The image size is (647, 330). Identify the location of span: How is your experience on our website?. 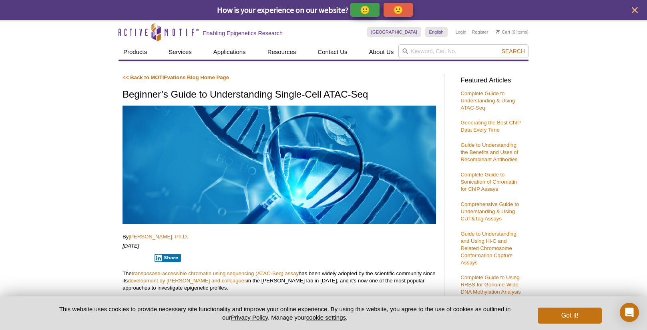
(283, 10).